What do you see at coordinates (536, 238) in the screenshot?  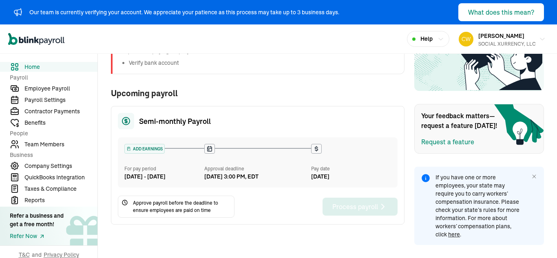 I see `div: Chat Widget` at bounding box center [536, 238].